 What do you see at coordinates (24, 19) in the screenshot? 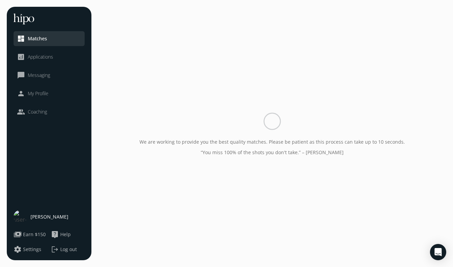
I see `img: hh-logo-white` at bounding box center [24, 19].